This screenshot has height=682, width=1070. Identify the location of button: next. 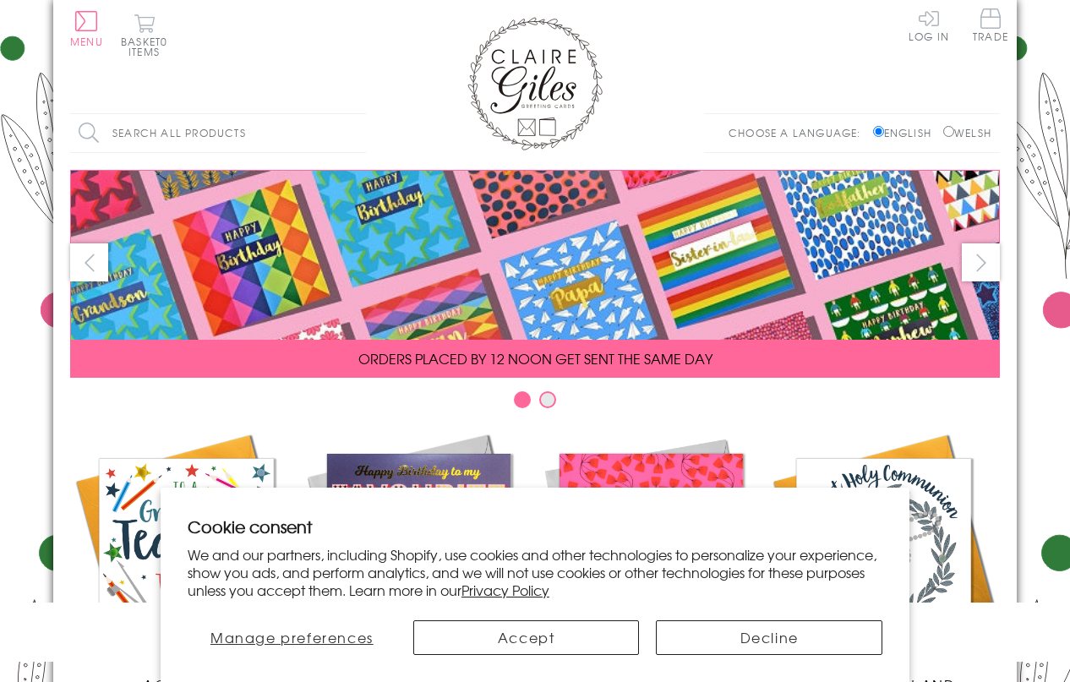
(980, 262).